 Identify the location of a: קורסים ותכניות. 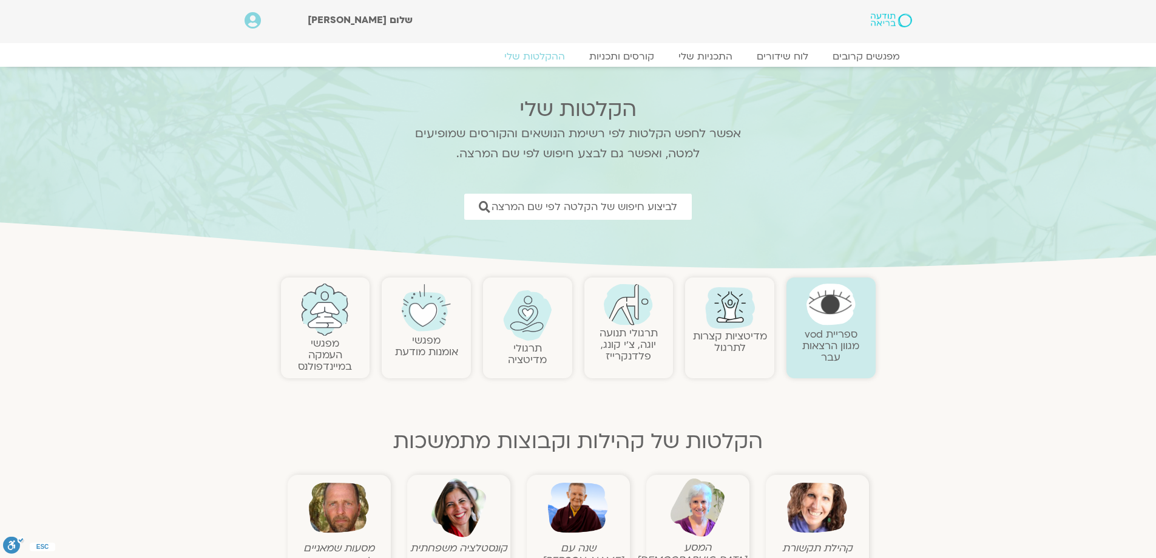
(621, 56).